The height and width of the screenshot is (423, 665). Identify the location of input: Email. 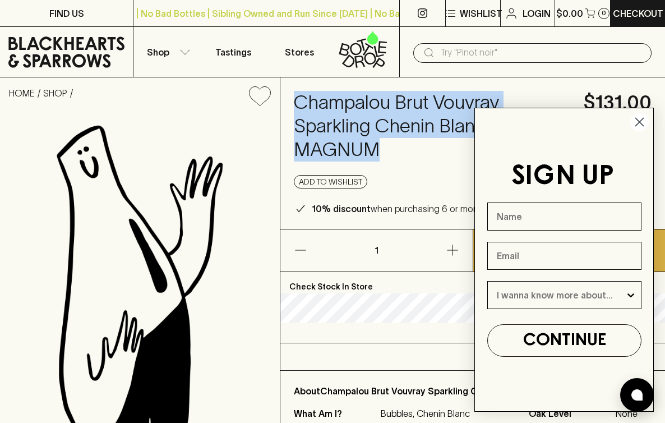
(564, 256).